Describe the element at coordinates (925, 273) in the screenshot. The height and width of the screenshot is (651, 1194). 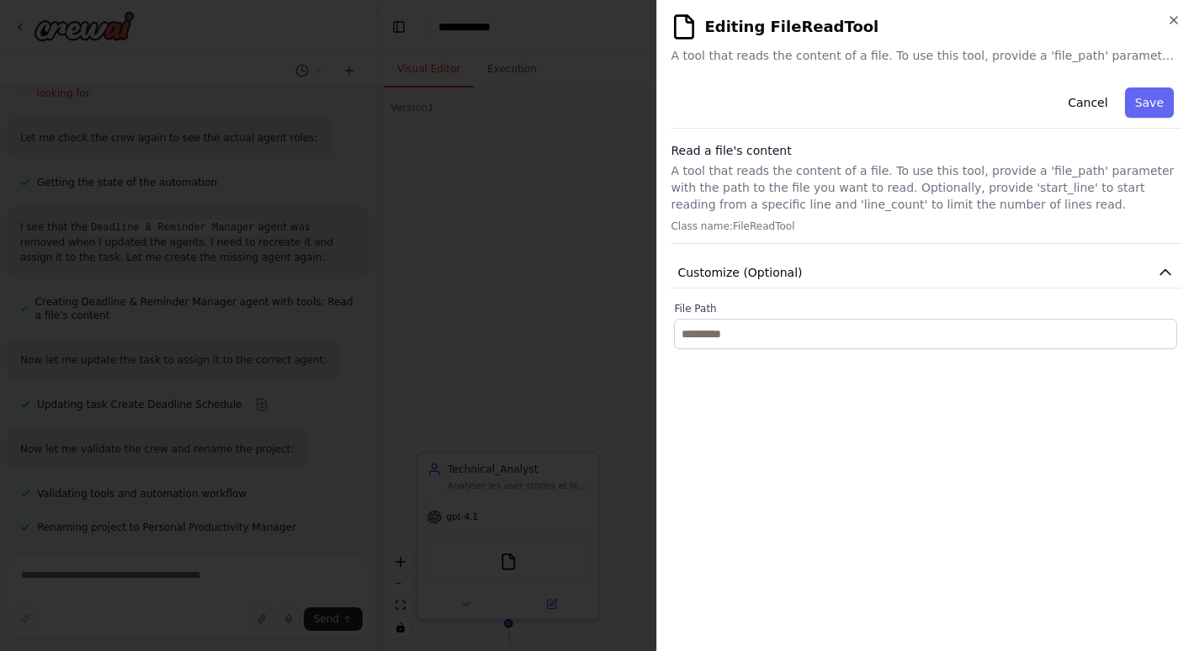
I see `button: Customize (Optional)` at that location.